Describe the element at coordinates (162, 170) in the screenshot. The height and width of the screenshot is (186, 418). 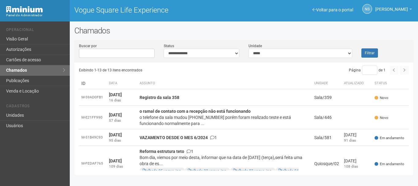
I see `a: telhado 05 vogue .jpg` at that location.